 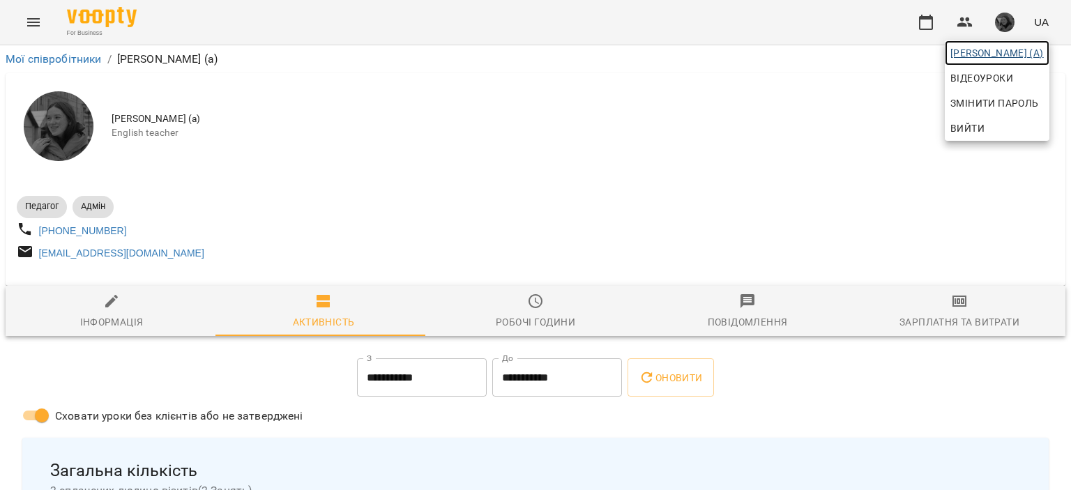 What do you see at coordinates (997, 103) in the screenshot?
I see `span: Змінити пароль` at bounding box center [997, 103].